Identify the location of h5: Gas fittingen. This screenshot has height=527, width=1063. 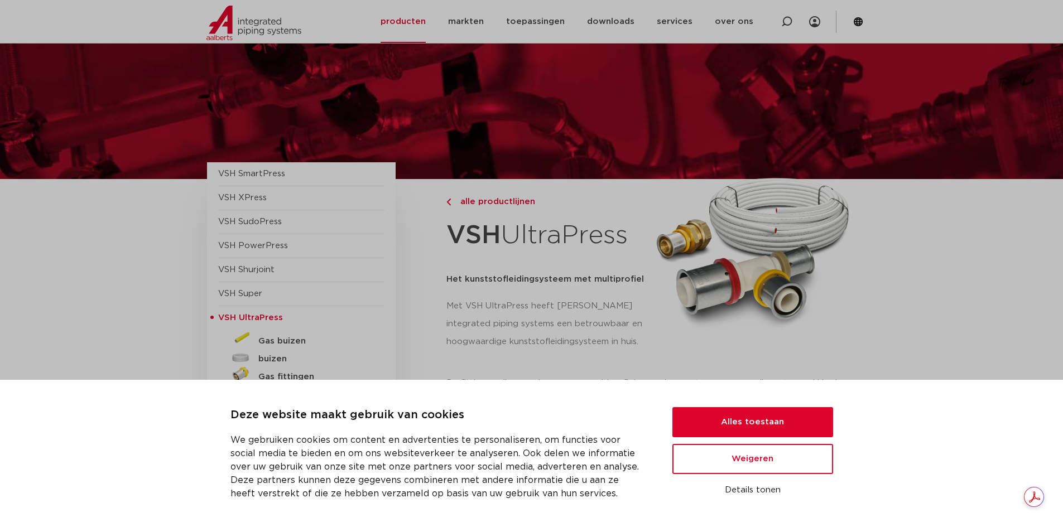
(314, 377).